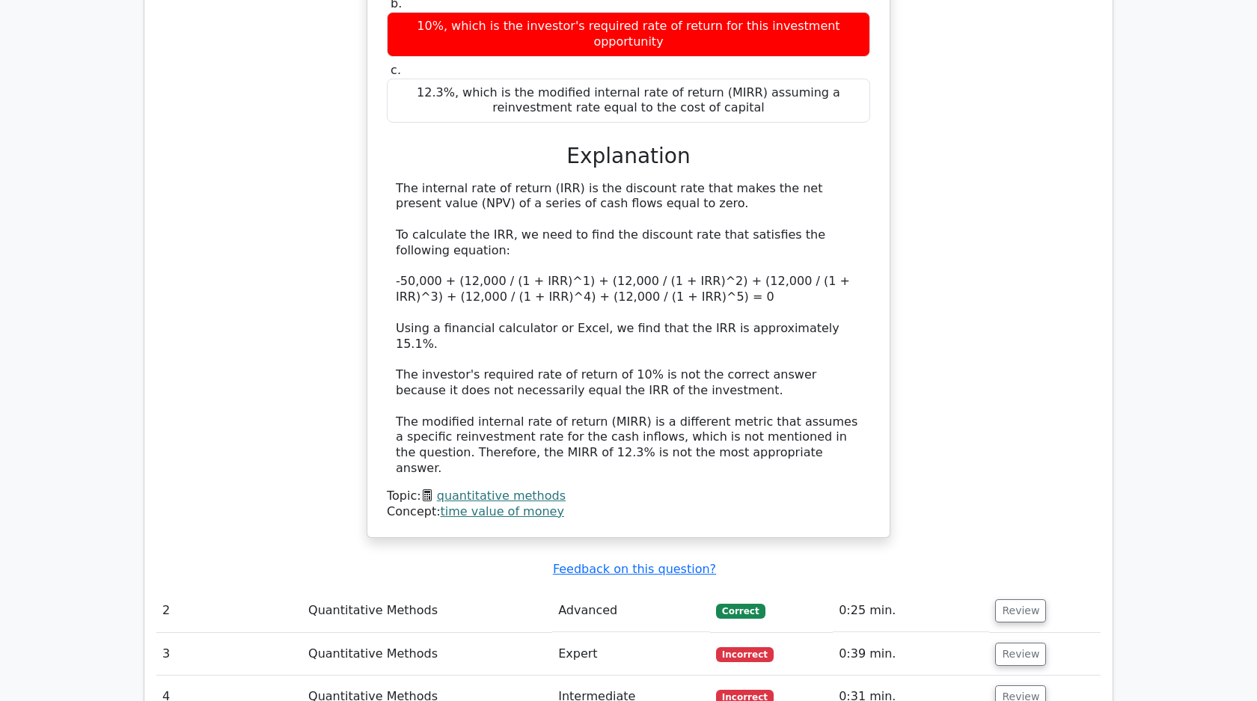 Image resolution: width=1257 pixels, height=701 pixels. What do you see at coordinates (628, 496) in the screenshot?
I see `div: Topic:` at bounding box center [628, 496].